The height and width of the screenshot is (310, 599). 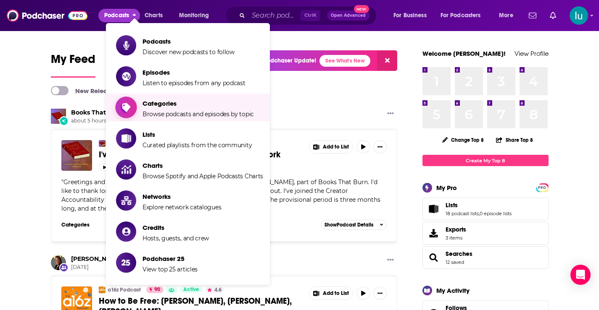 I want to click on img: Oprah Winfrey, so click(x=58, y=263).